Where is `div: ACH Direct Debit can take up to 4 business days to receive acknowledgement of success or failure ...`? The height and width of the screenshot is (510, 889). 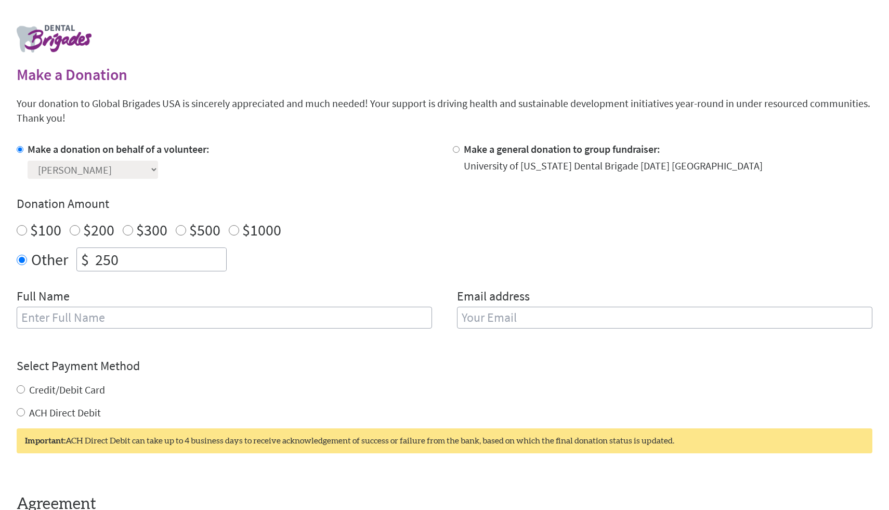
div: ACH Direct Debit can take up to 4 business days to receive acknowledgement of success or failure ... is located at coordinates (445, 441).